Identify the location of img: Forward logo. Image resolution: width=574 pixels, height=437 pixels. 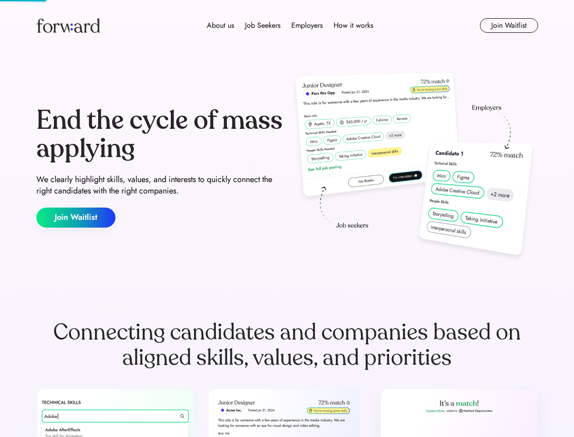
(68, 25).